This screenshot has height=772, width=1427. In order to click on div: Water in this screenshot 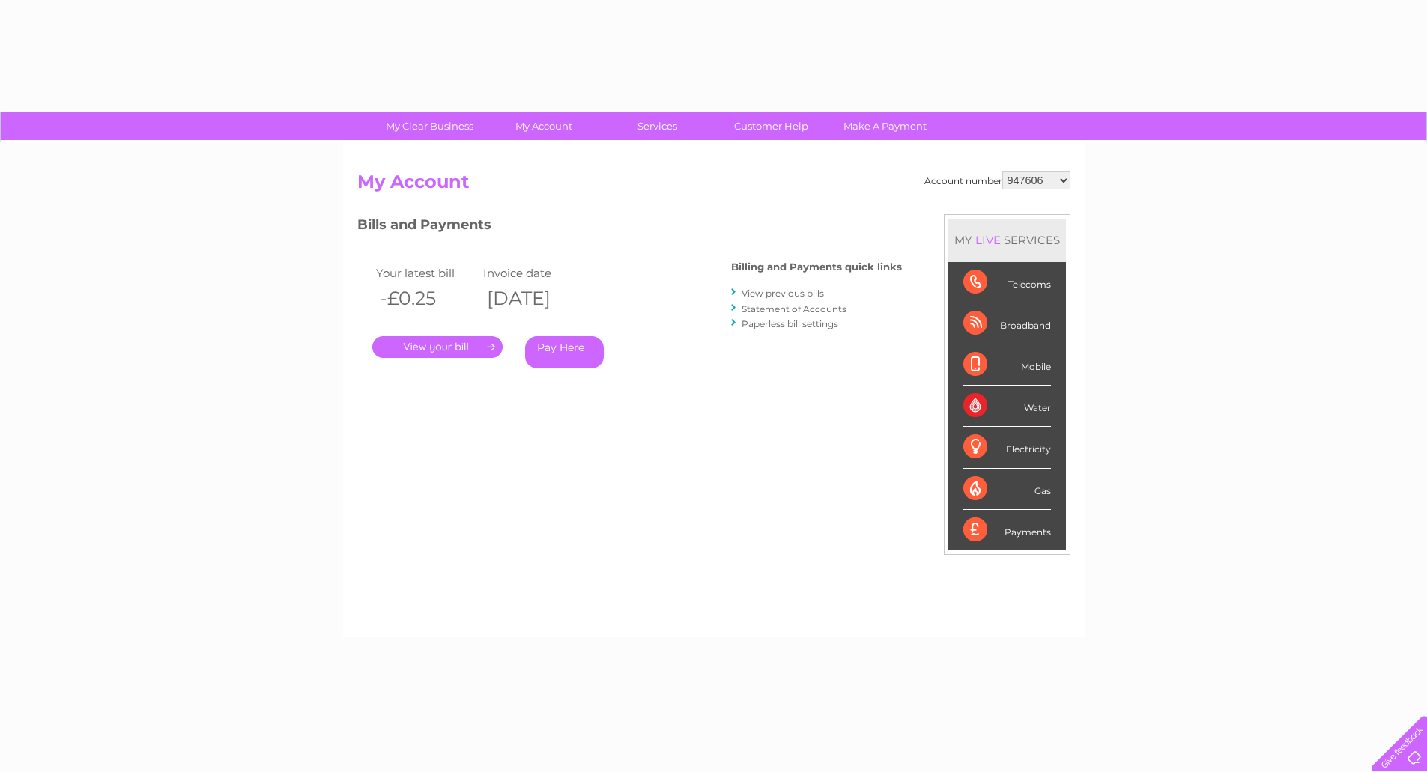, I will do `click(1007, 406)`.